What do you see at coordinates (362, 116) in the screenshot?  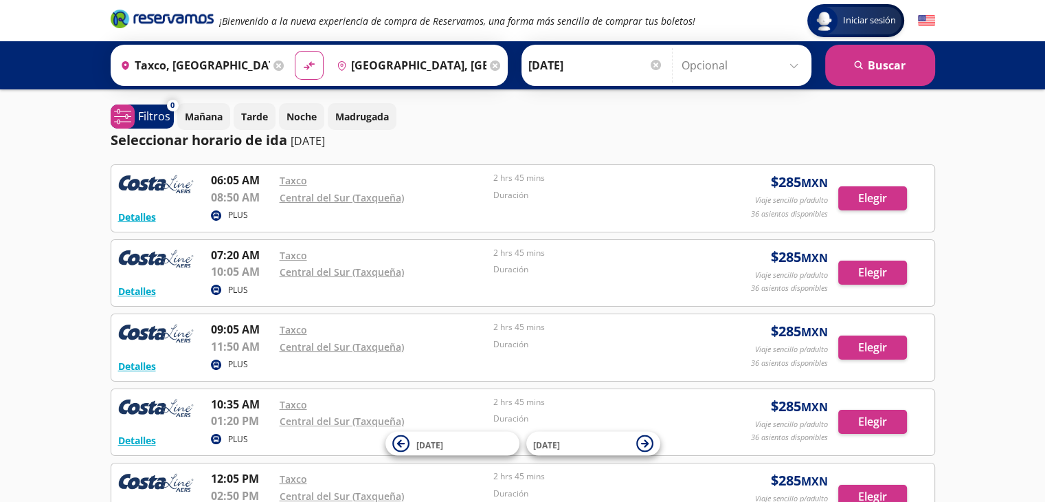 I see `p: Madrugada` at bounding box center [362, 116].